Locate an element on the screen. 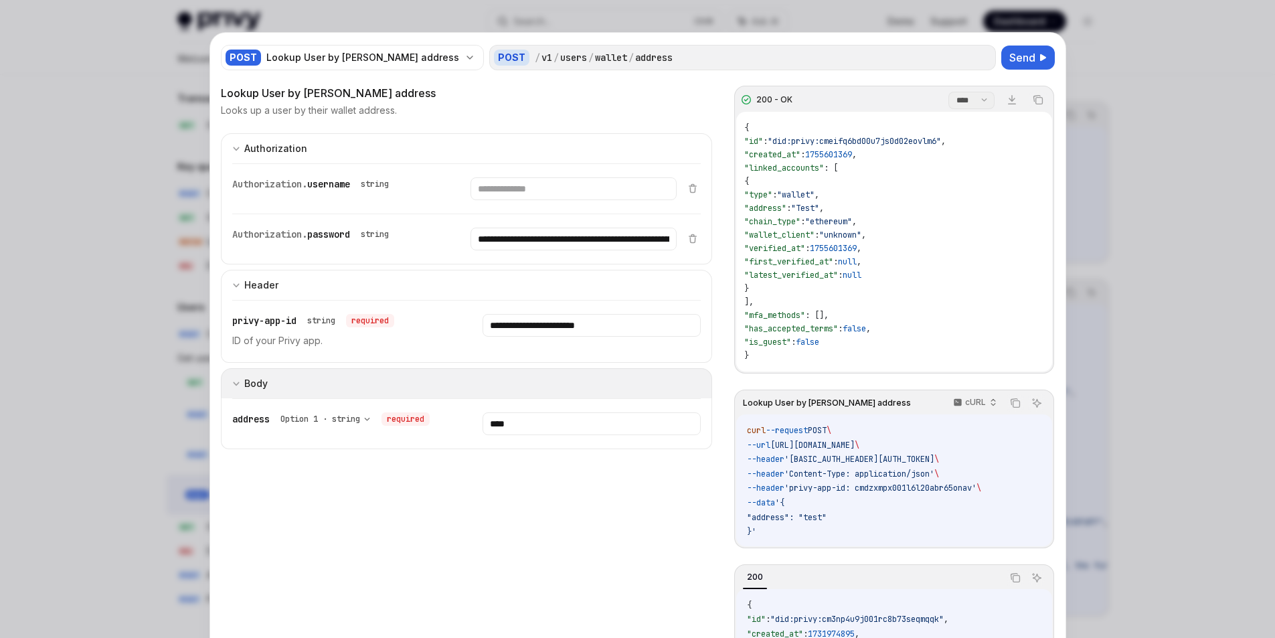  button: Send is located at coordinates (1028, 58).